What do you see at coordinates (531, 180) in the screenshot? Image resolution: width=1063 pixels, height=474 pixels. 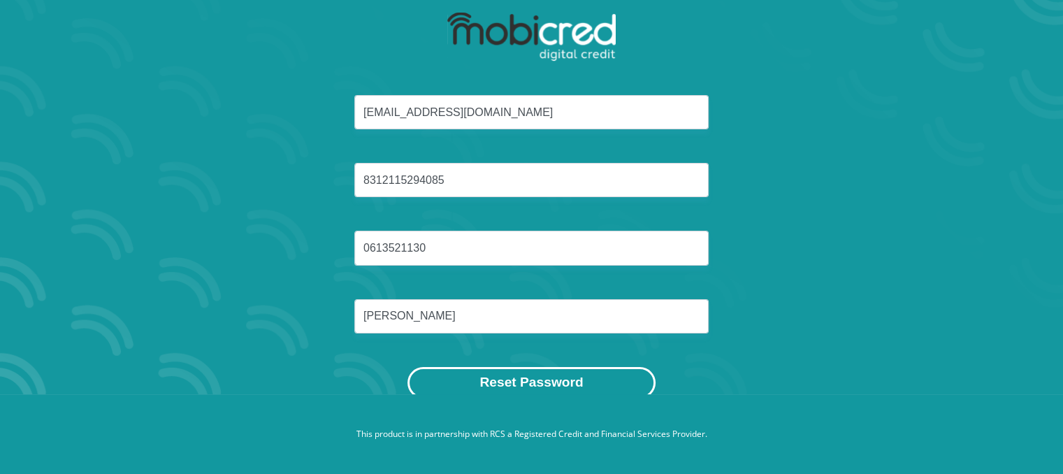 I see `input: ID Number` at bounding box center [531, 180].